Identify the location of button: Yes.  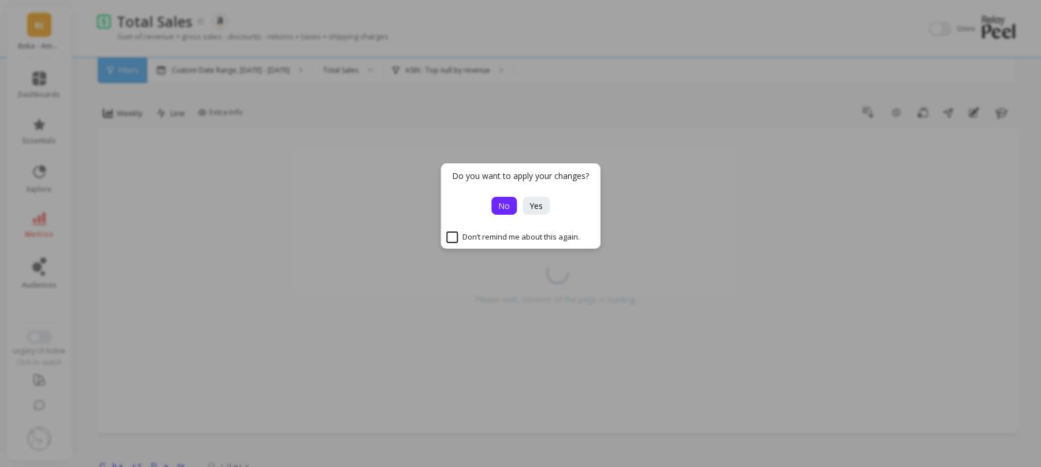
(536, 206).